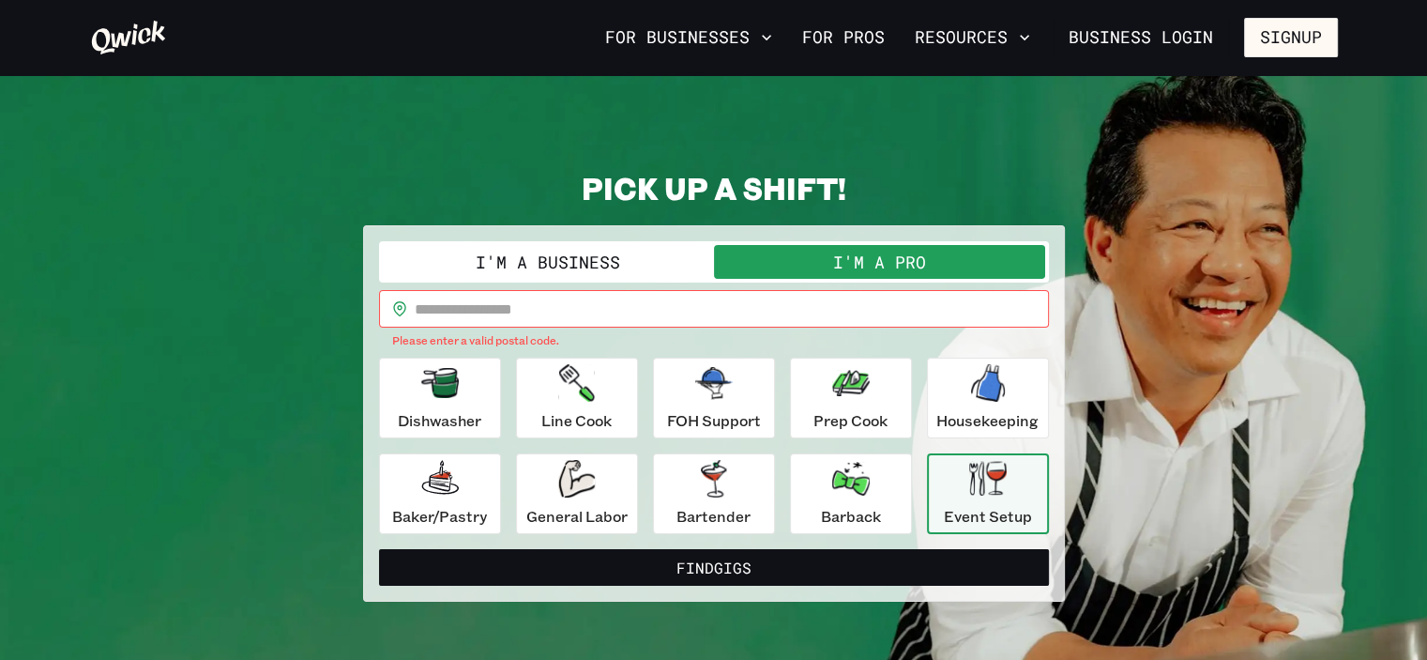 The width and height of the screenshot is (1427, 660). What do you see at coordinates (440, 398) in the screenshot?
I see `button: Dishwasher` at bounding box center [440, 398].